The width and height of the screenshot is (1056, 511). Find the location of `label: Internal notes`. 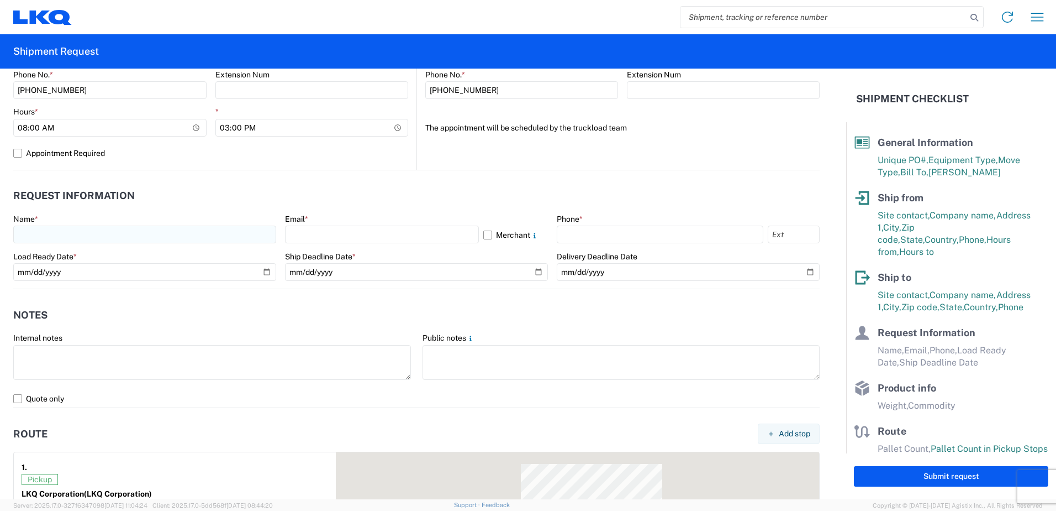

label: Internal notes is located at coordinates (38, 338).